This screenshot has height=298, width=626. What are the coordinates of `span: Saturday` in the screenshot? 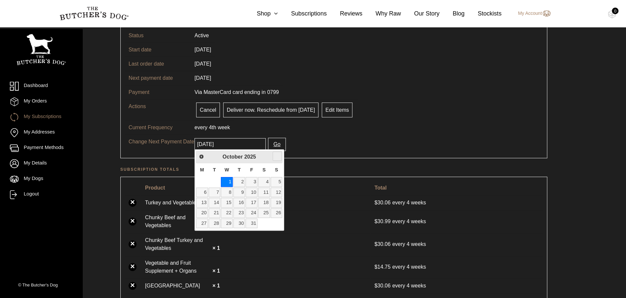 It's located at (264, 170).